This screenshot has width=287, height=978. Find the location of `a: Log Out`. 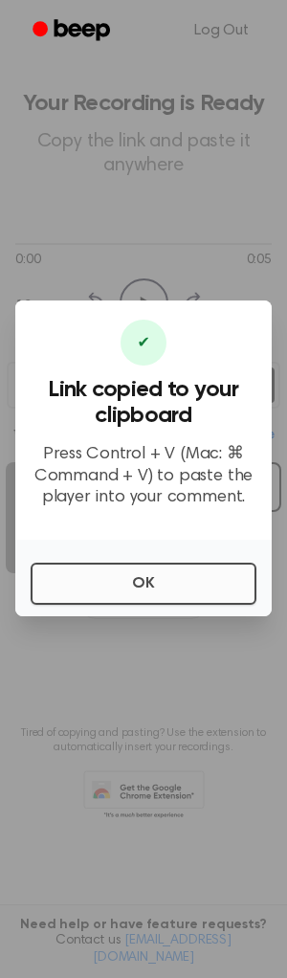

a: Log Out is located at coordinates (221, 31).